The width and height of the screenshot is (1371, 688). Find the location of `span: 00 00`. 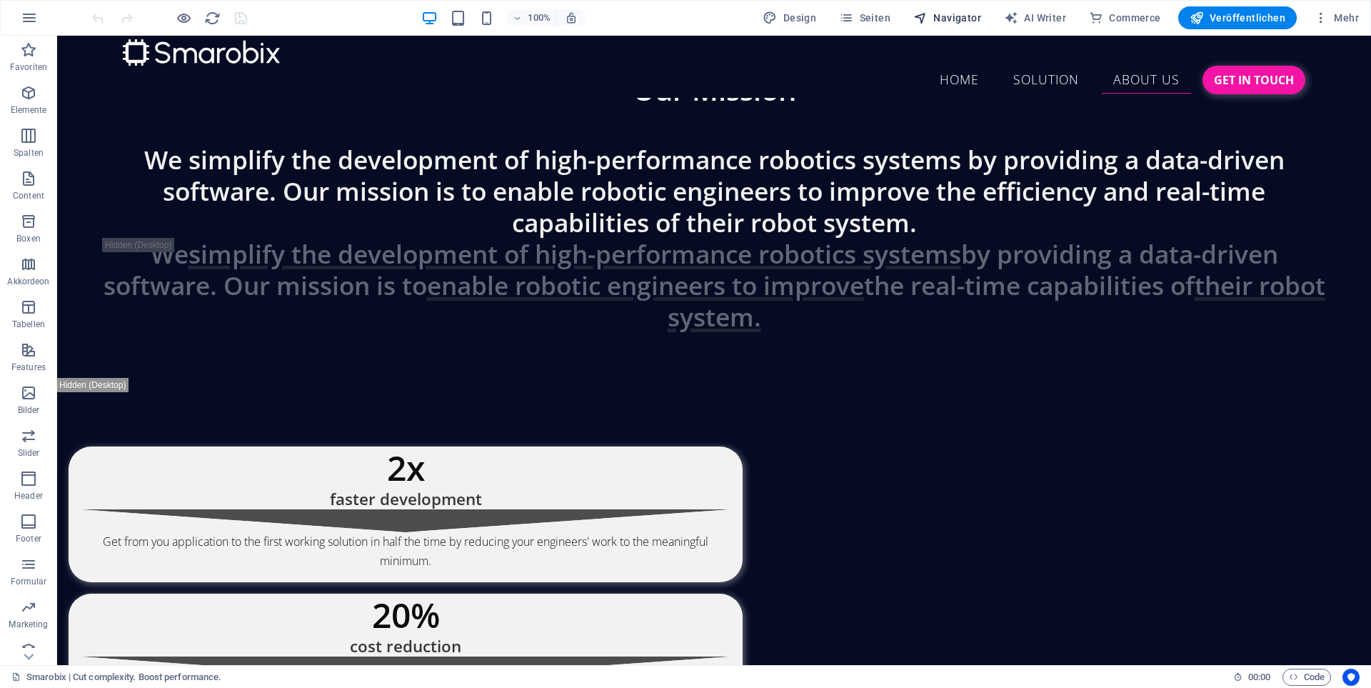

span: 00 00 is located at coordinates (1259, 677).